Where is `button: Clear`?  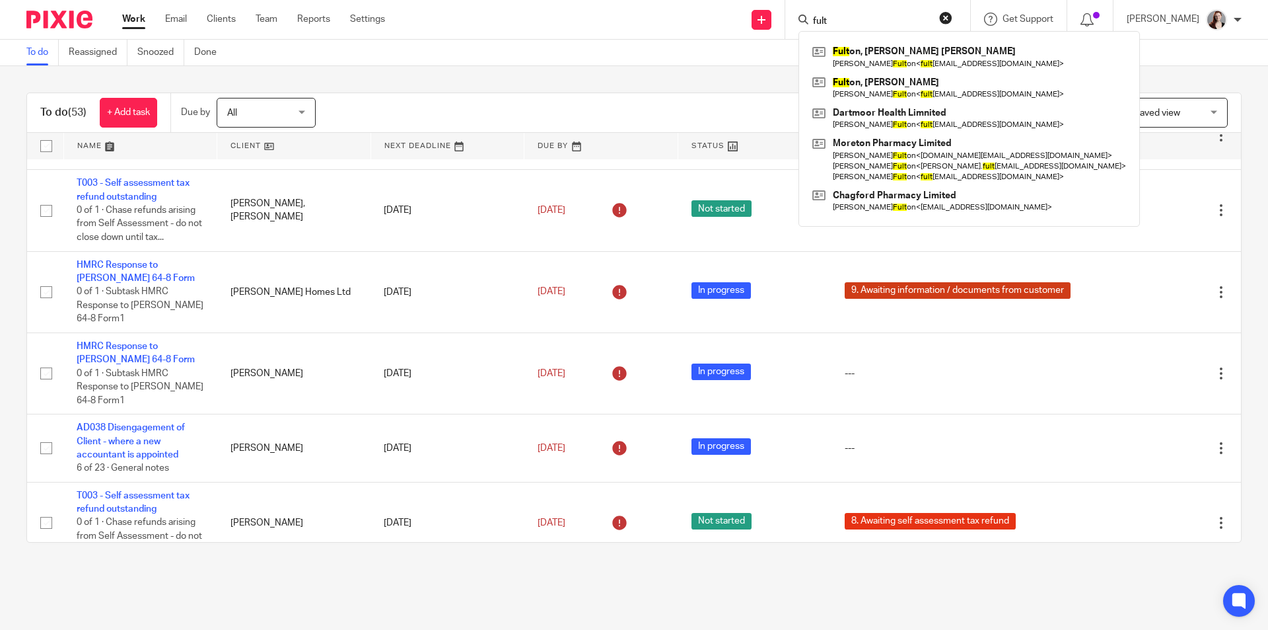
button: Clear is located at coordinates (946, 18).